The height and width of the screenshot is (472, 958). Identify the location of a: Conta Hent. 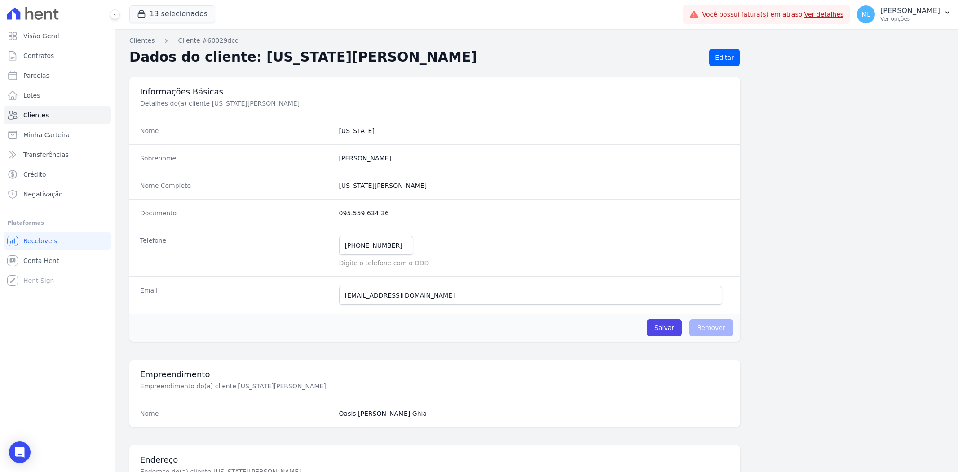
(57, 261).